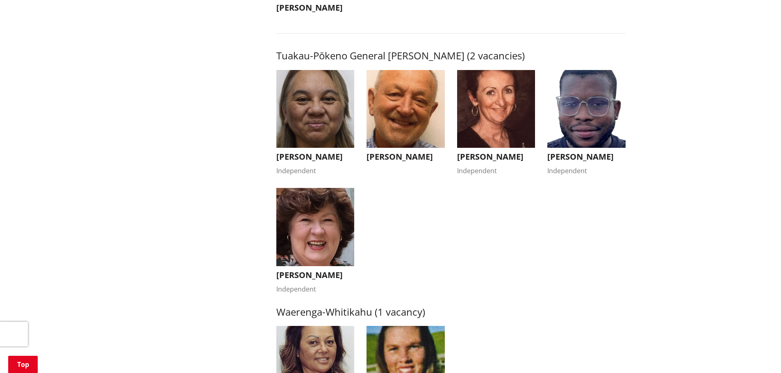  Describe the element at coordinates (23, 365) in the screenshot. I see `a: Top` at that location.